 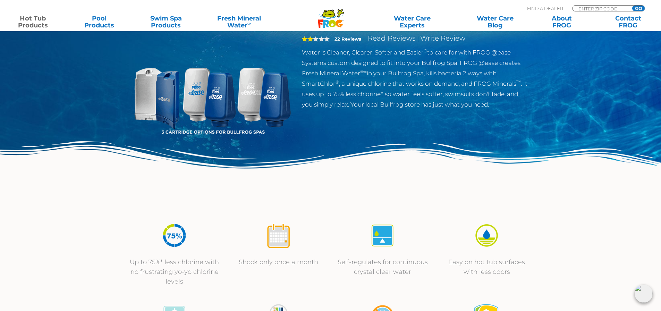 What do you see at coordinates (487, 267) in the screenshot?
I see `p: Easy on hot tub surfaces with less odors` at bounding box center [487, 267].